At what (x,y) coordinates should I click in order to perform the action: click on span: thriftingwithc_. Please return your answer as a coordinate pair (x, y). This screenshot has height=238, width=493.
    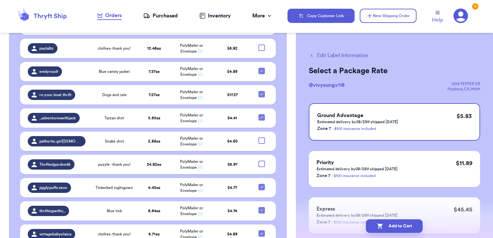
    Looking at the image, I should click on (52, 211).